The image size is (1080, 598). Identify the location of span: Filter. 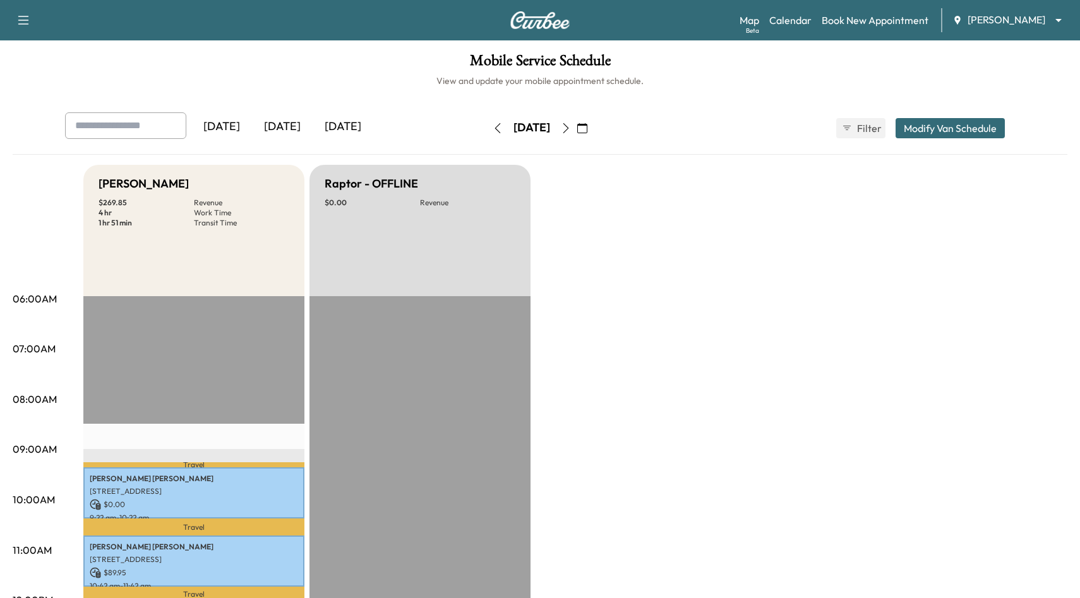
(868, 128).